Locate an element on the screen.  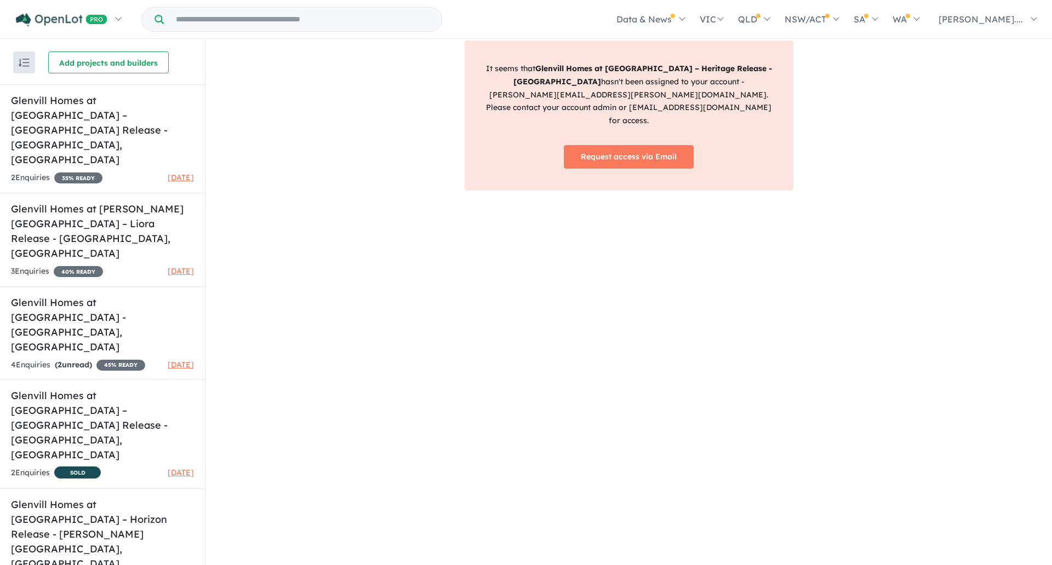
div: 4 Enquir ies is located at coordinates (78, 365).